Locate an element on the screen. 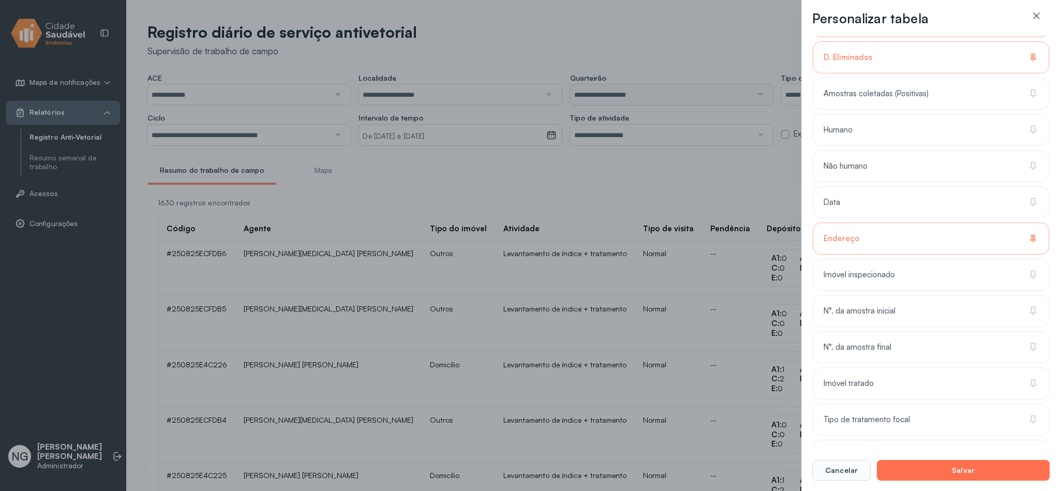 The width and height of the screenshot is (1060, 491). h3: Personalizar tabela is located at coordinates (870, 19).